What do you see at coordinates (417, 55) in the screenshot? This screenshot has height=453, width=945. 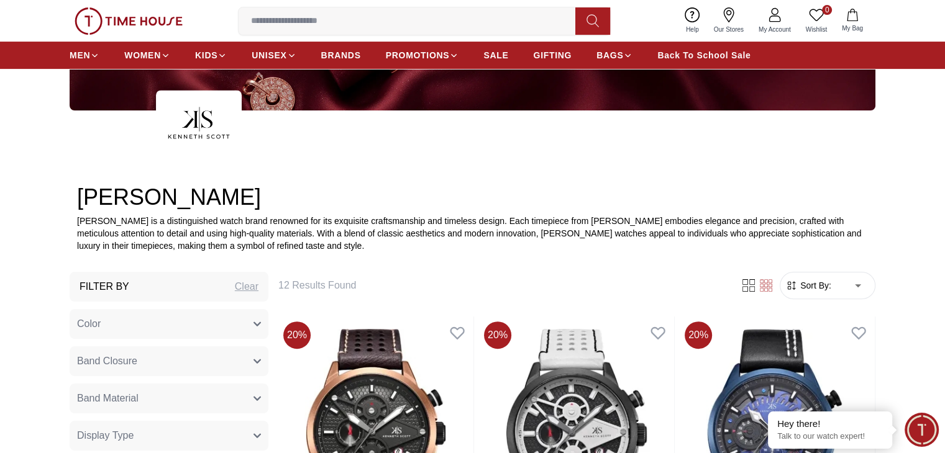 I see `span: PROMOTIONS` at bounding box center [417, 55].